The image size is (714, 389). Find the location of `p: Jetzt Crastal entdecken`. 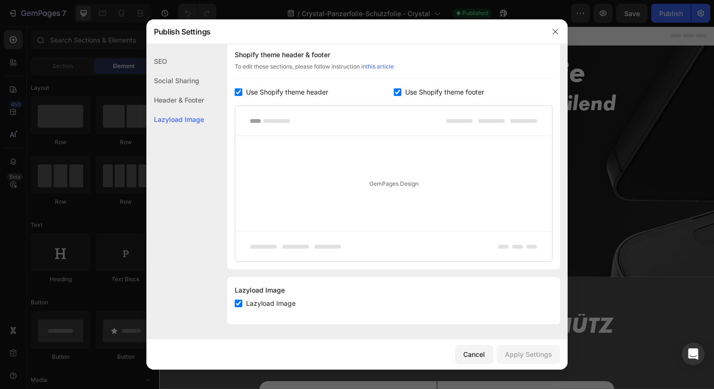

p: Jetzt Crastal entdecken is located at coordinates (85, 153).